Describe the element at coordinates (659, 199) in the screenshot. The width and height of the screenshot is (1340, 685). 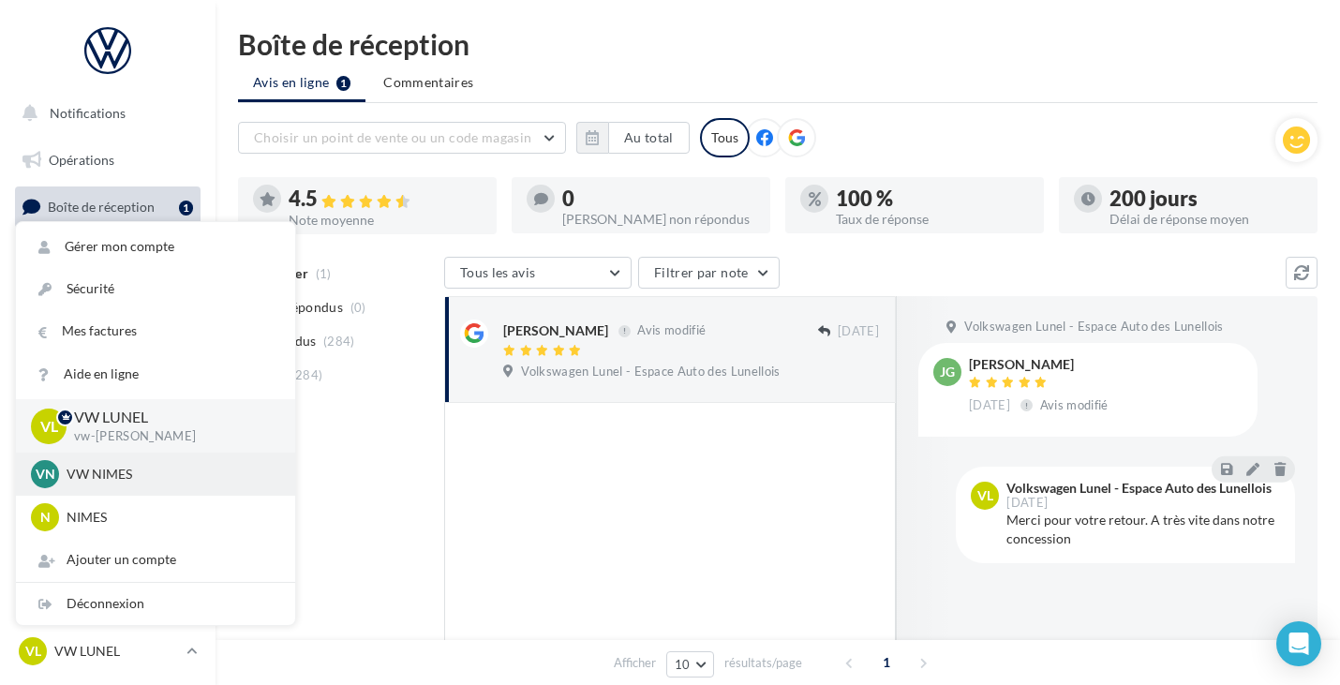
I see `div: 0` at that location.